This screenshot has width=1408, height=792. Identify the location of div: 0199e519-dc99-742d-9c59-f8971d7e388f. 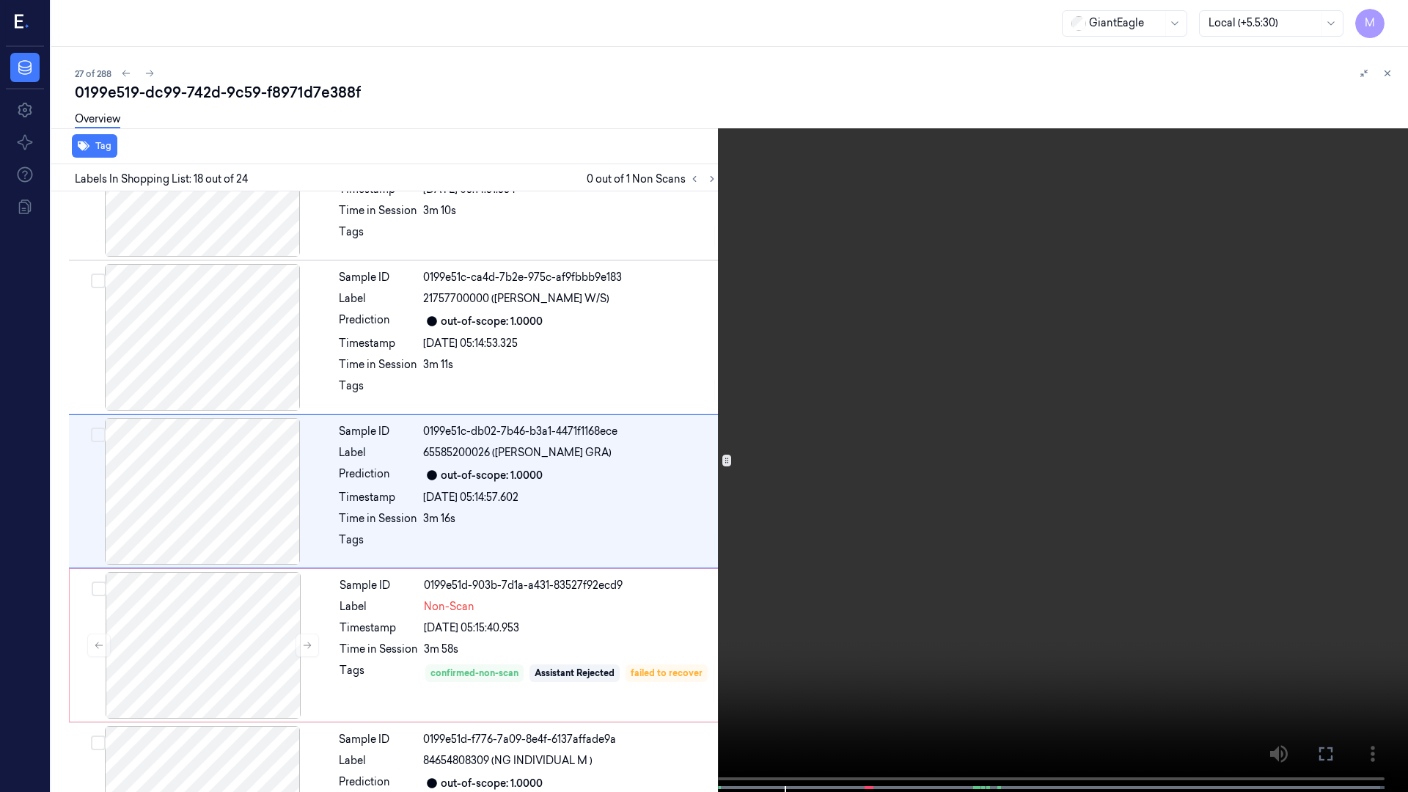
(735, 92).